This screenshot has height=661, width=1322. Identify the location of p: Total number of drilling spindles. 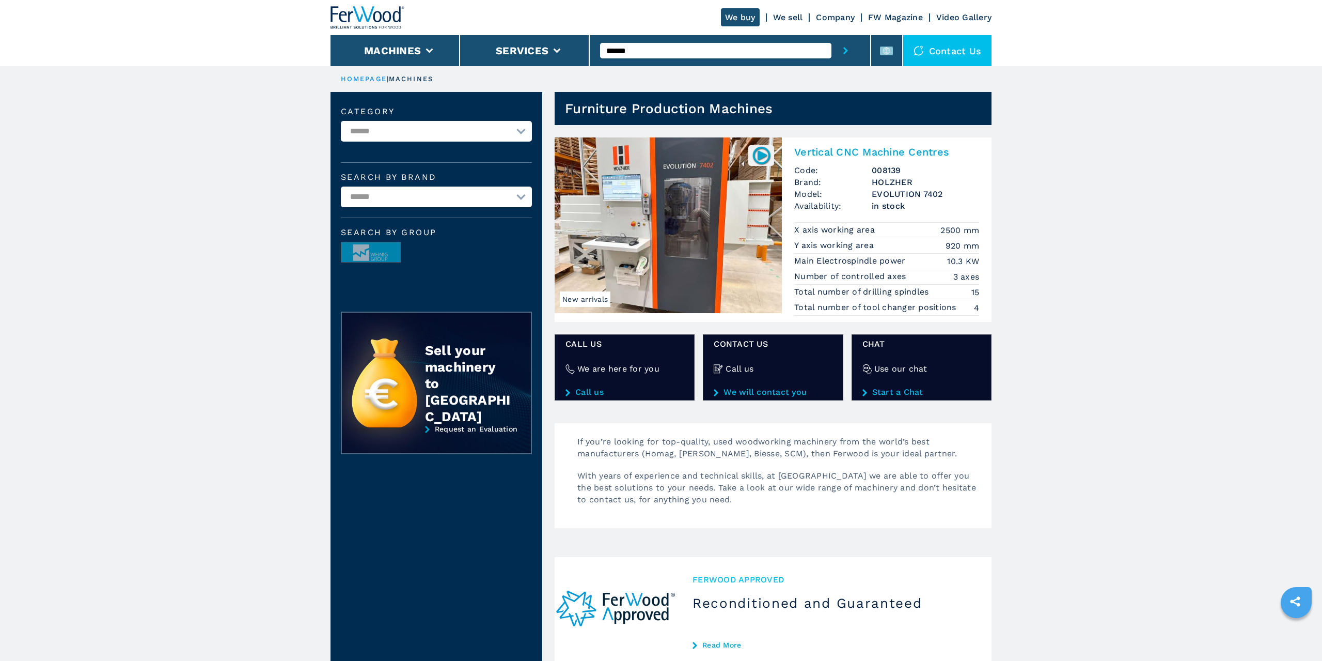
(863, 292).